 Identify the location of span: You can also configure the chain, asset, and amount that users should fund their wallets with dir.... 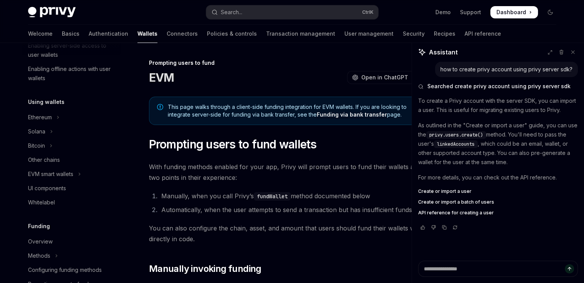
(287, 234).